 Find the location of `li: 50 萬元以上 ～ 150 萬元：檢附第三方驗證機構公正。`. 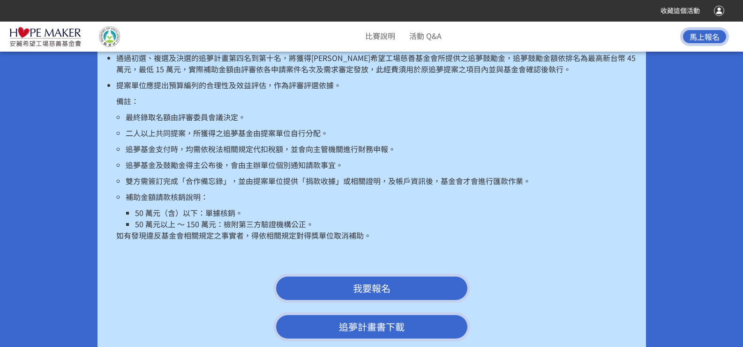

li: 50 萬元以上 ～ 150 萬元：檢附第三方驗證機構公正。 is located at coordinates (386, 224).